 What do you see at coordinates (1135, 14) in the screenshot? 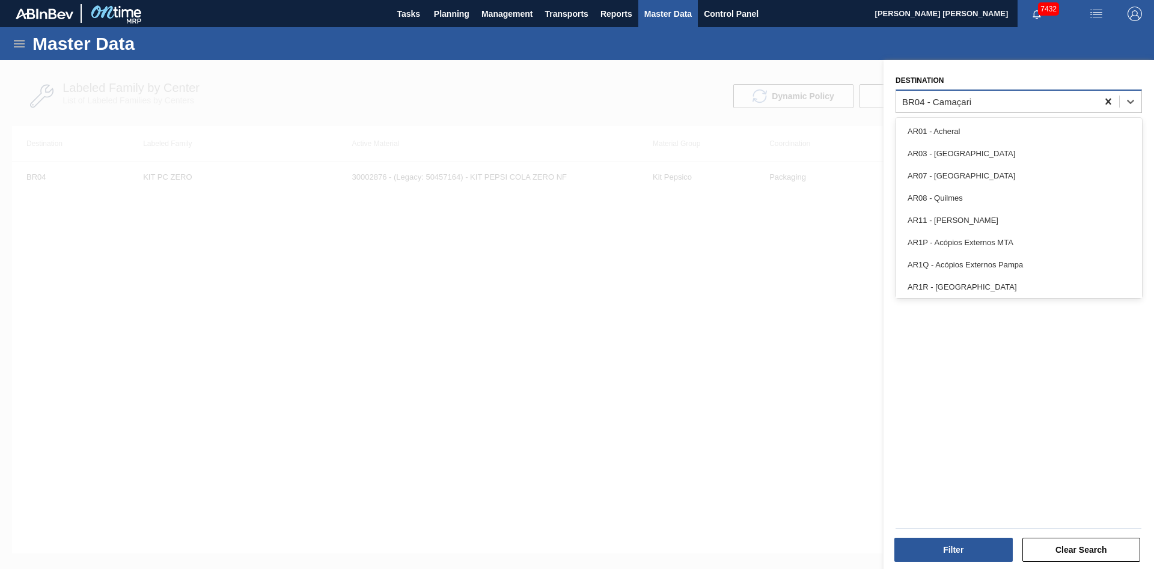
I see `img: Logout` at bounding box center [1135, 14].